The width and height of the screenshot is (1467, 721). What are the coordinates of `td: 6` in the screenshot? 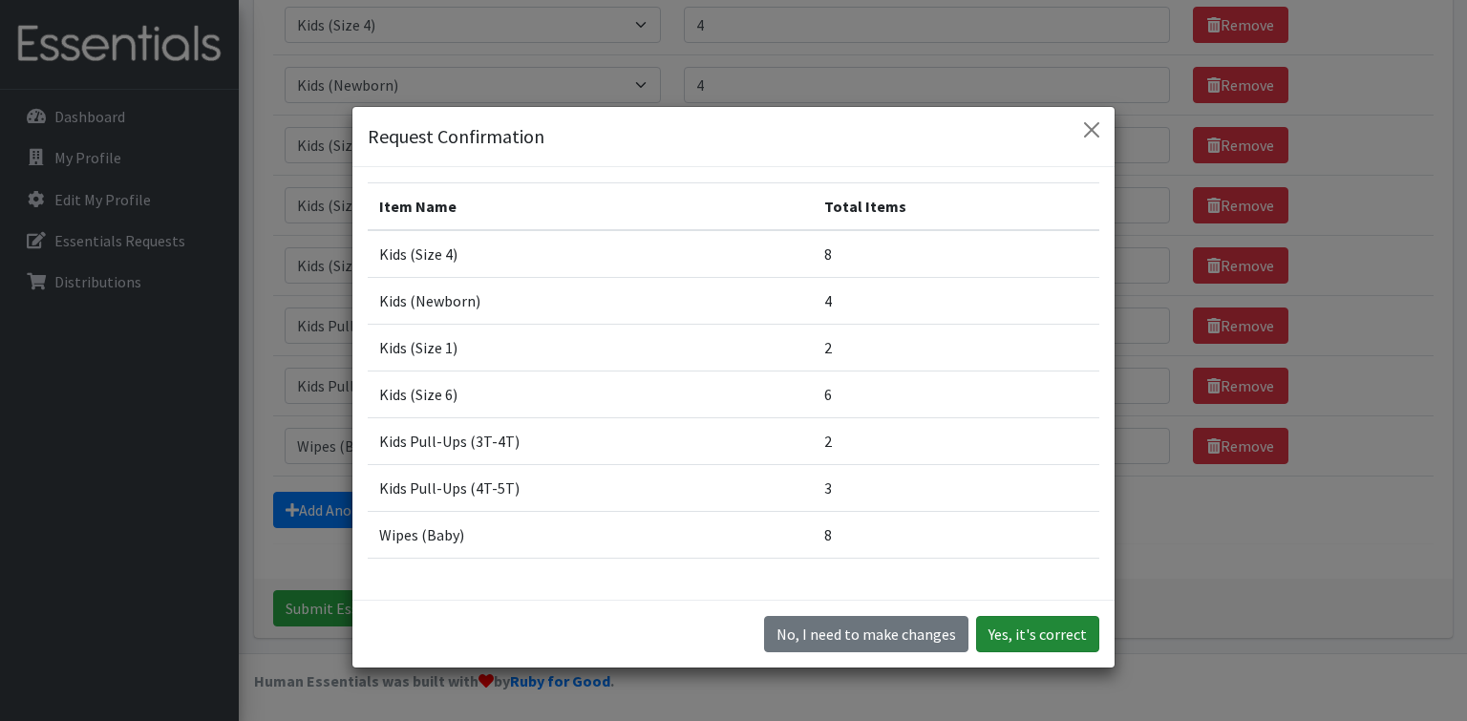 It's located at (956, 394).